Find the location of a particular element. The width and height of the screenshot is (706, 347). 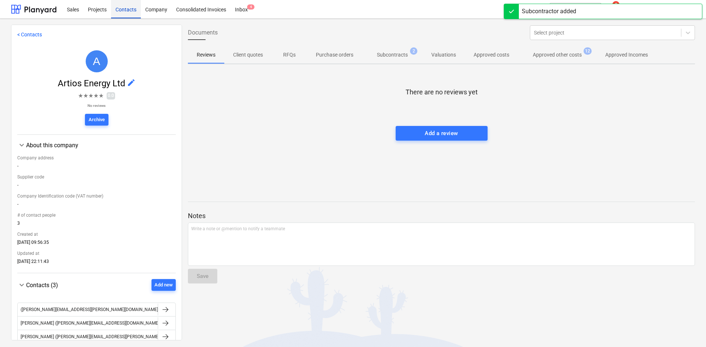

button: Archive is located at coordinates (97, 120).